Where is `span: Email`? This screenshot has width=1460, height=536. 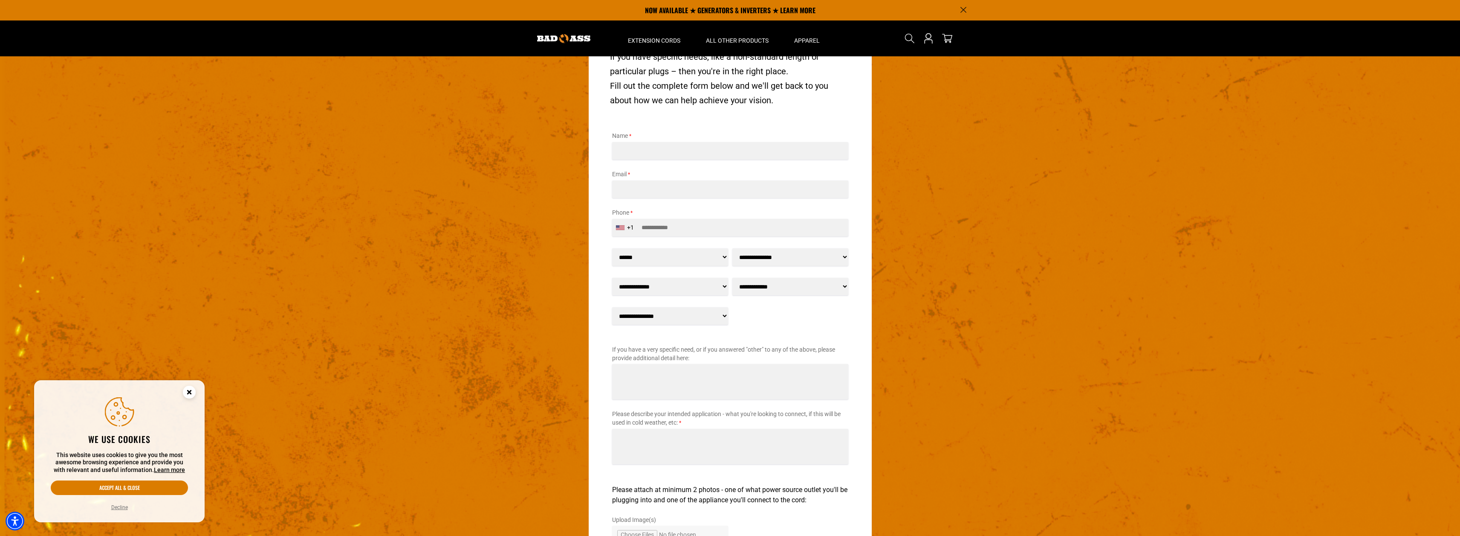
span: Email is located at coordinates (620, 174).